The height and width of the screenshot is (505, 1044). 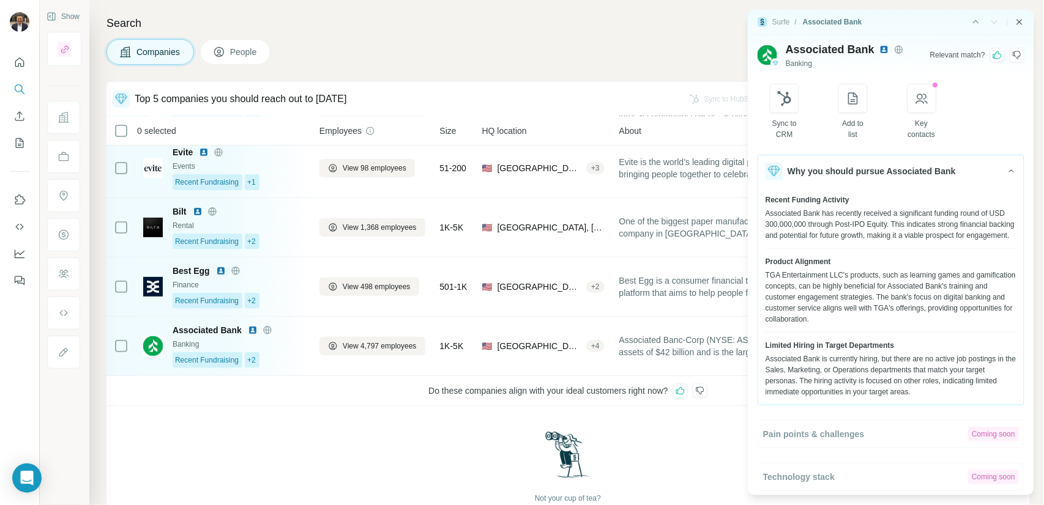 What do you see at coordinates (191, 271) in the screenshot?
I see `span: Best Egg` at bounding box center [191, 271].